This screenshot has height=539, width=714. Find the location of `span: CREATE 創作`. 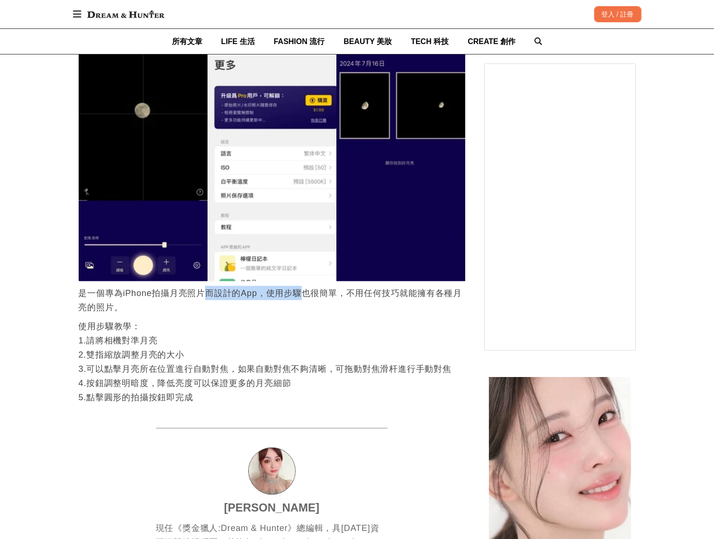

span: CREATE 創作 is located at coordinates (491, 41).